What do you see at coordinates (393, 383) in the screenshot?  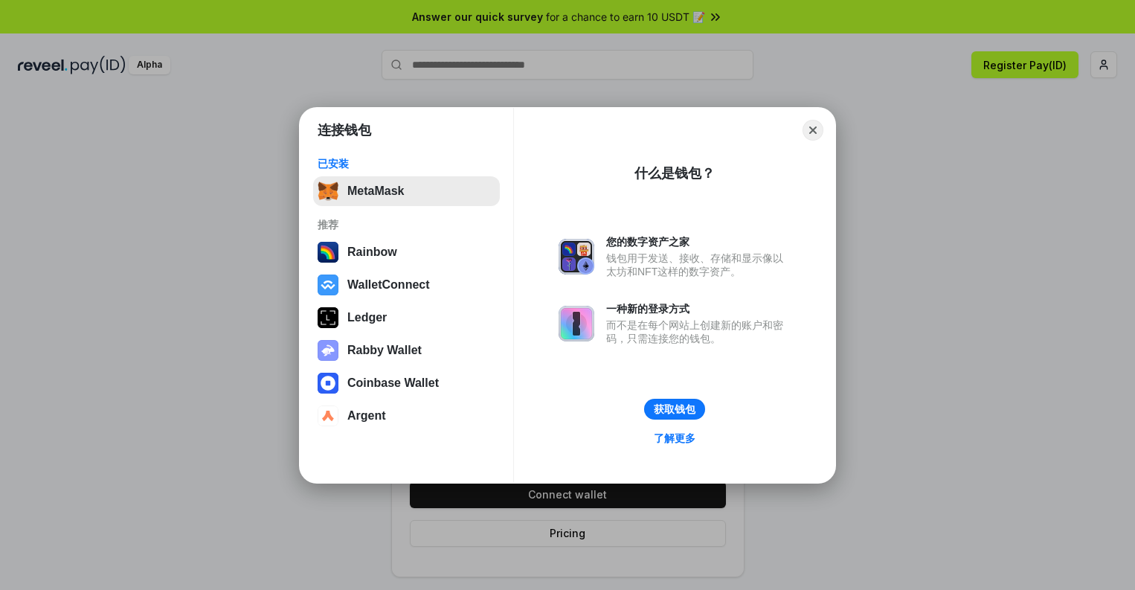 I see `div: Coinbase Wallet` at bounding box center [393, 383].